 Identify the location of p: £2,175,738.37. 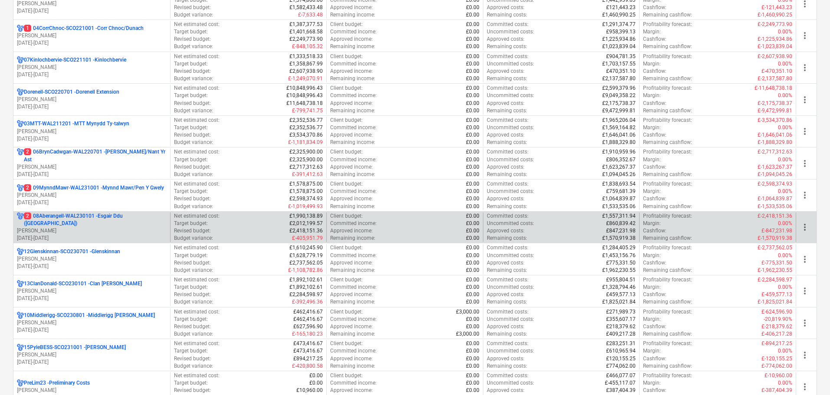
(619, 103).